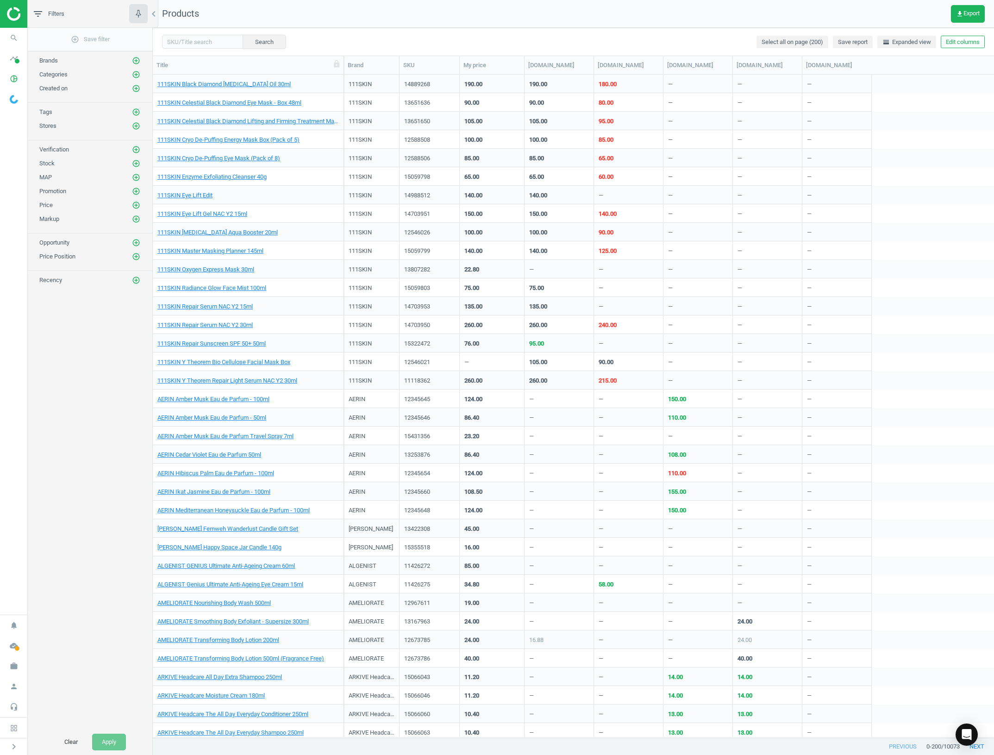 Image resolution: width=994 pixels, height=755 pixels. What do you see at coordinates (429, 214) in the screenshot?
I see `div: 14703951` at bounding box center [429, 214].